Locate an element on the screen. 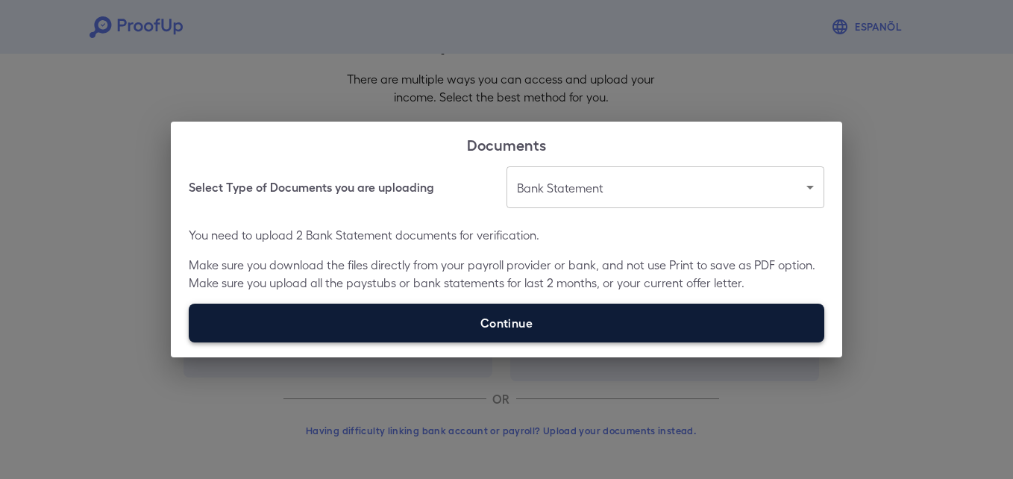  div: Bank Statement is located at coordinates (665, 187).